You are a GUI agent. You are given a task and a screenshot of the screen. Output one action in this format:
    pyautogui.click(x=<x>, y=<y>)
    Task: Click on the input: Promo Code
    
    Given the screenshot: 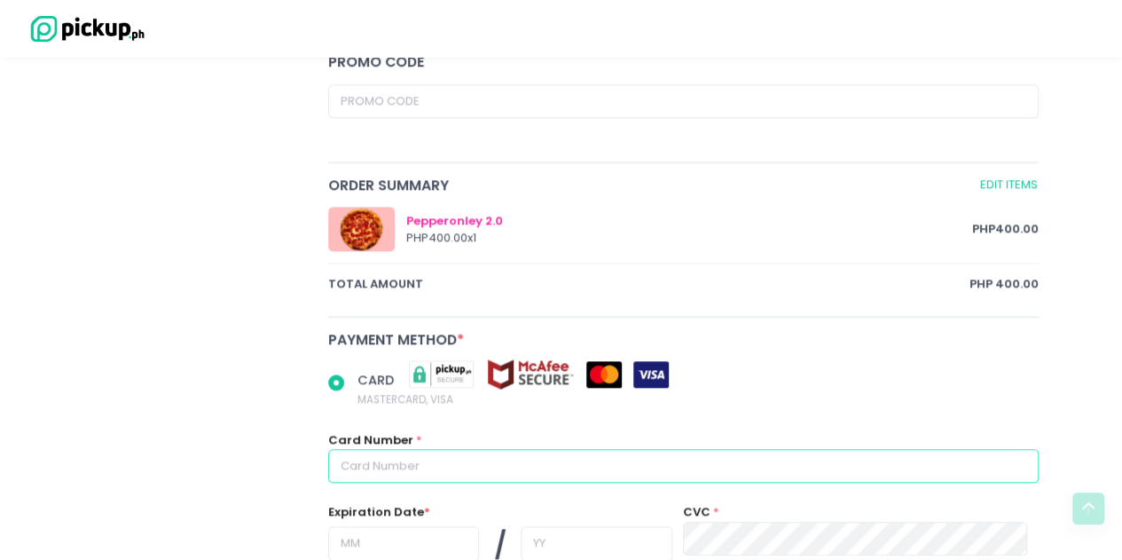 What is the action you would take?
    pyautogui.click(x=684, y=101)
    